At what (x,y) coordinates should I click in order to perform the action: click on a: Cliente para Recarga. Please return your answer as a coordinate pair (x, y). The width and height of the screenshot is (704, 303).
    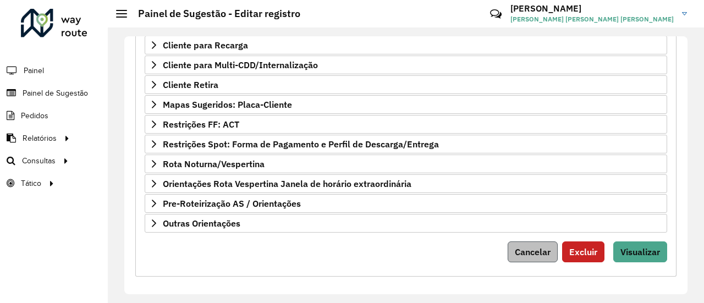
    Looking at the image, I should click on (406, 45).